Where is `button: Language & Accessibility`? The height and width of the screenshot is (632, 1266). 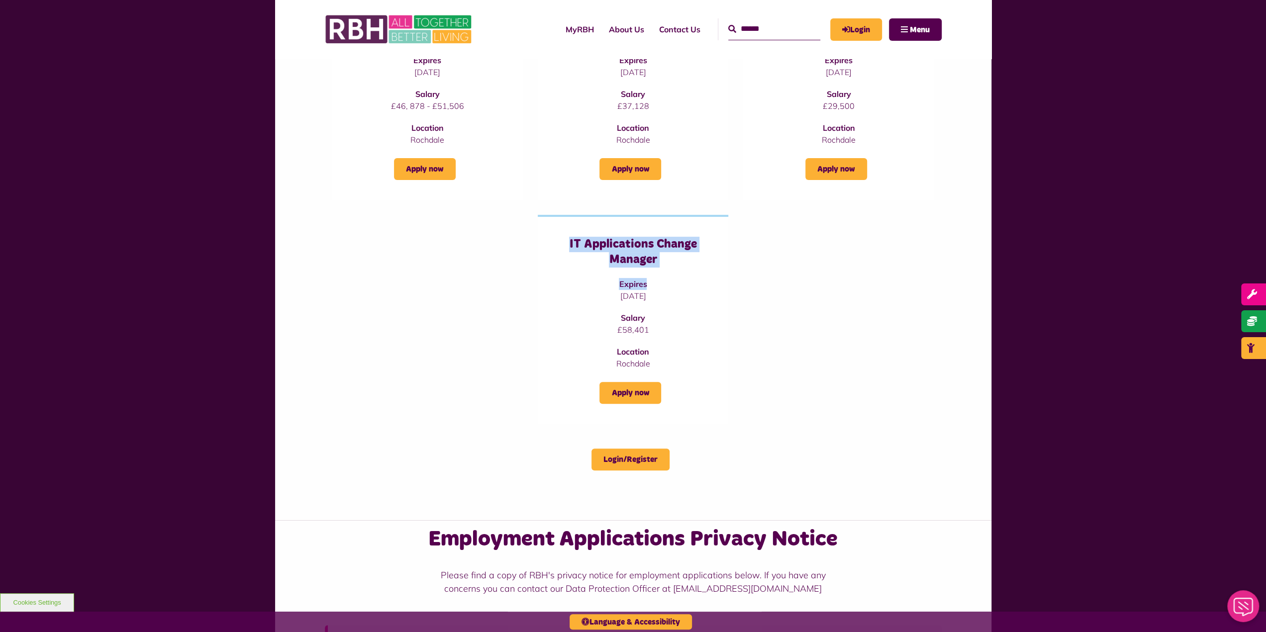 button: Language & Accessibility is located at coordinates (631, 622).